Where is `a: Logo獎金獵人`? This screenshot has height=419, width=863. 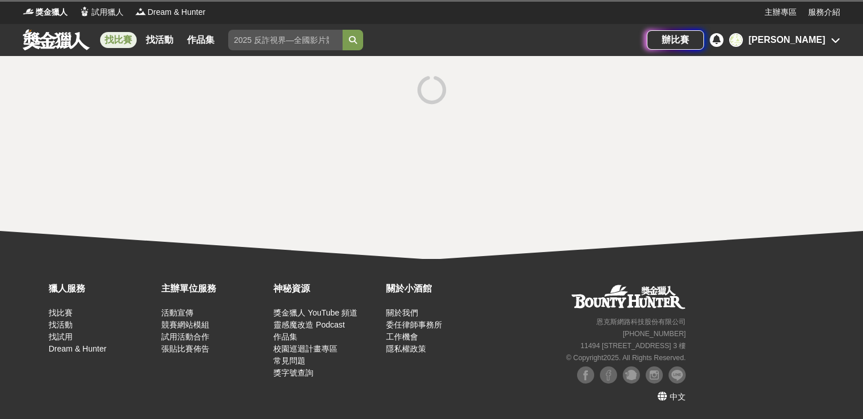 a: Logo獎金獵人 is located at coordinates (45, 12).